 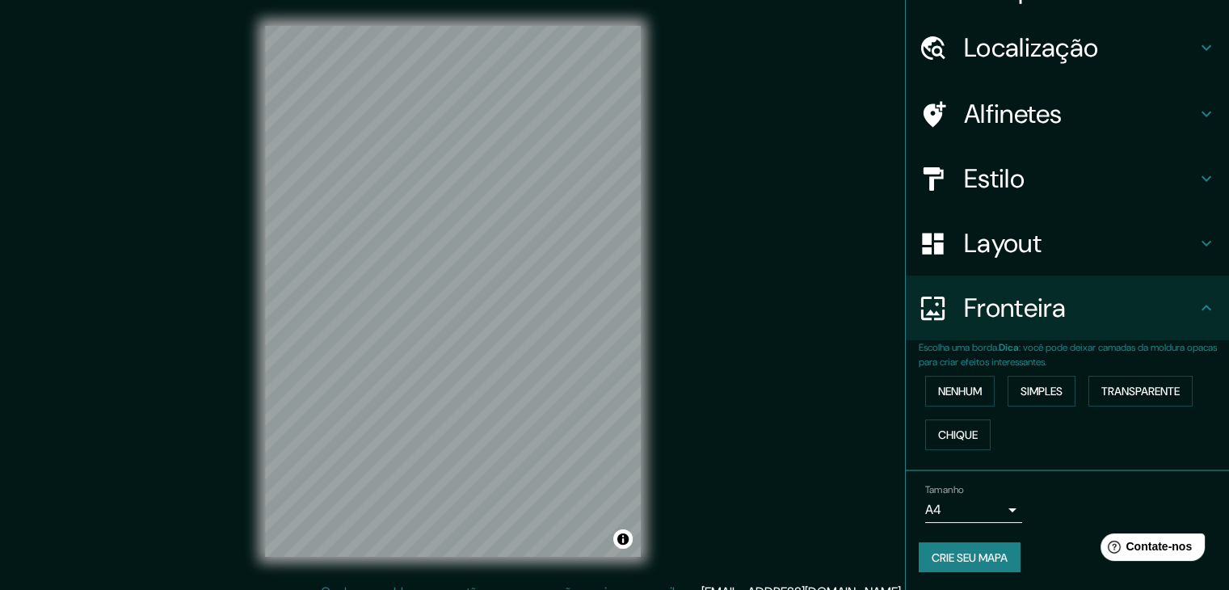 What do you see at coordinates (1009, 348) in the screenshot?
I see `font: Dica` at bounding box center [1009, 348].